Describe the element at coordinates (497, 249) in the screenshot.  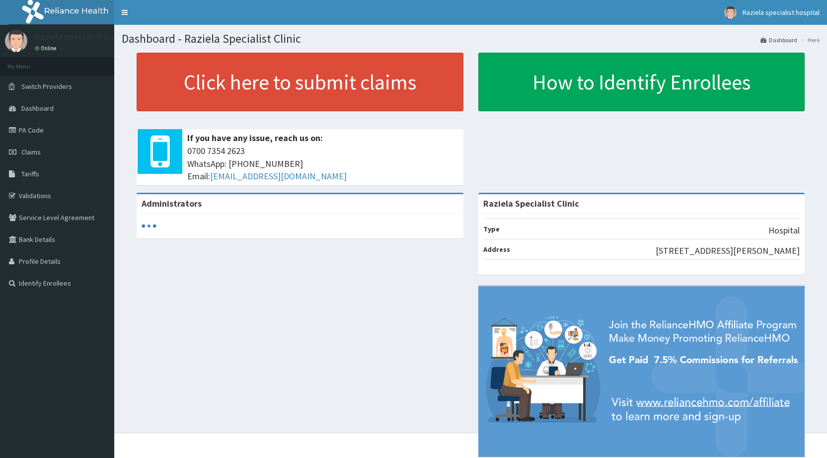
I see `b: Address` at that location.